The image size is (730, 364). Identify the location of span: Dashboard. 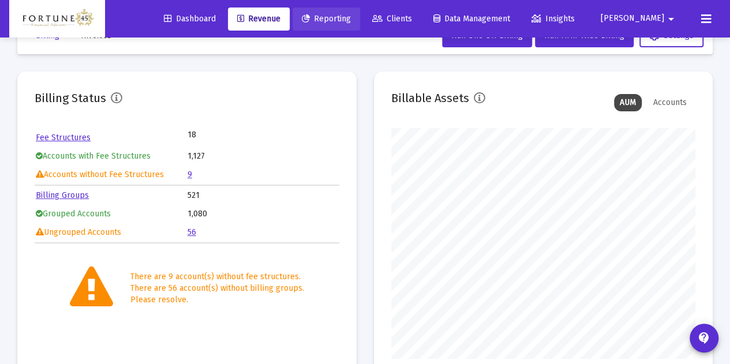
(190, 18).